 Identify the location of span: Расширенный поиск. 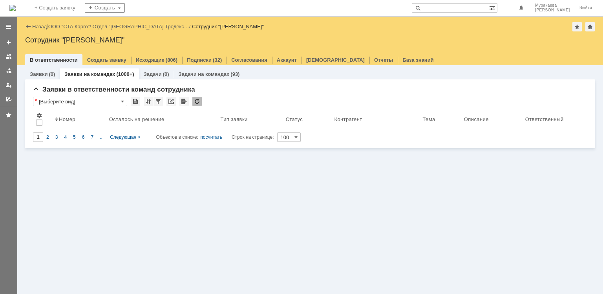
(493, 7).